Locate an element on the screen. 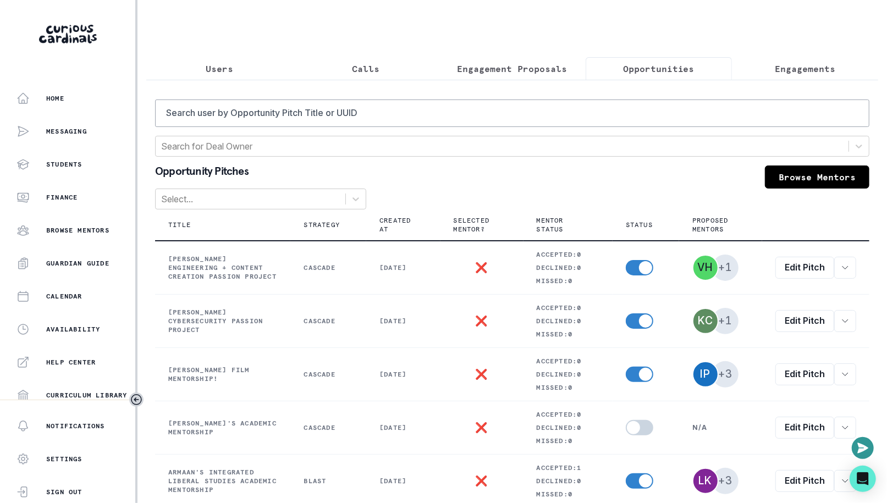  p: Opportunities is located at coordinates (659, 69).